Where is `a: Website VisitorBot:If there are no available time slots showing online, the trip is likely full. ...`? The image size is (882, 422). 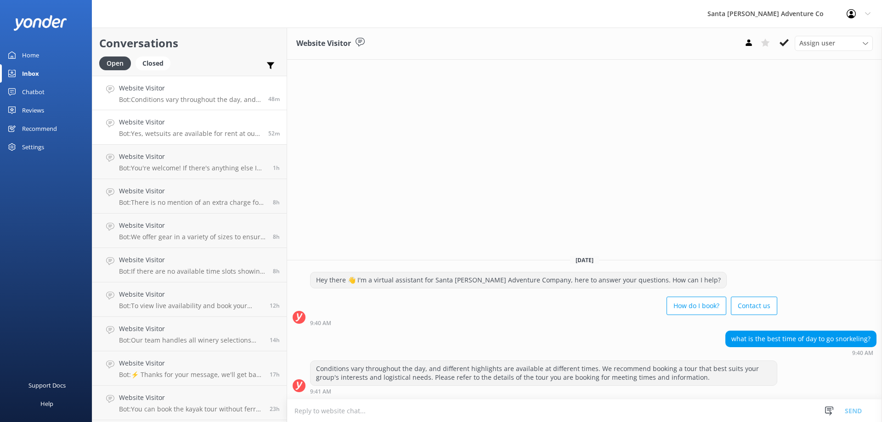 a: Website VisitorBot:If there are no available time slots showing online, the trip is likely full. ... is located at coordinates (189, 265).